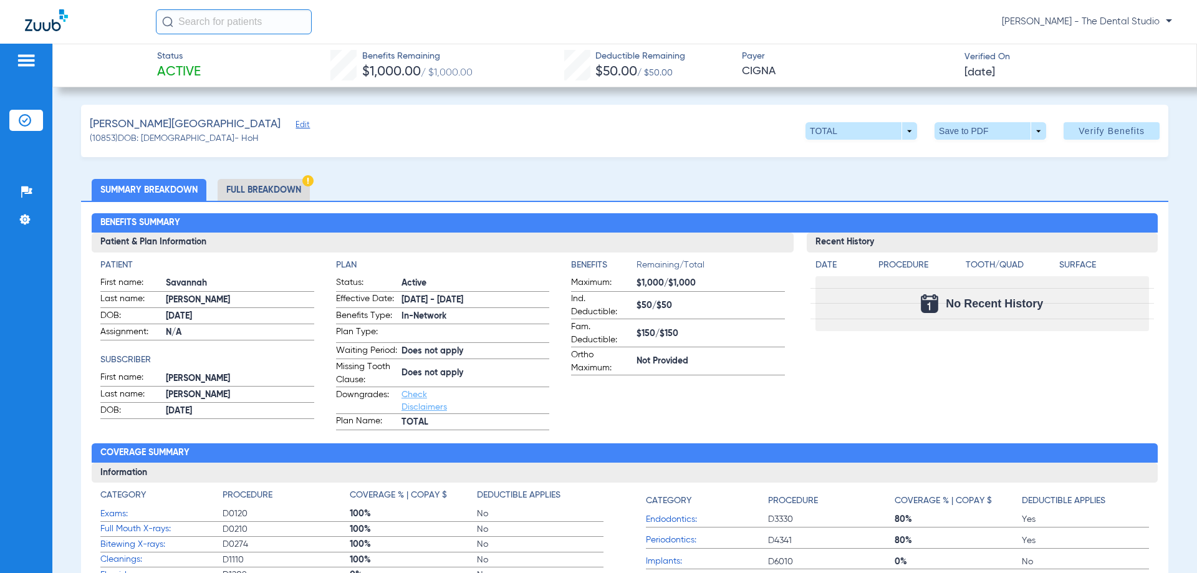 Image resolution: width=1197 pixels, height=573 pixels. Describe the element at coordinates (707, 540) in the screenshot. I see `span: Periodontics:` at that location.